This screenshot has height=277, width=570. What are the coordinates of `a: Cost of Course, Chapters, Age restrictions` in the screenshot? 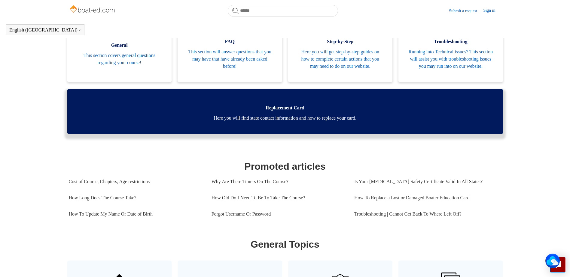 It's located at (135, 182).